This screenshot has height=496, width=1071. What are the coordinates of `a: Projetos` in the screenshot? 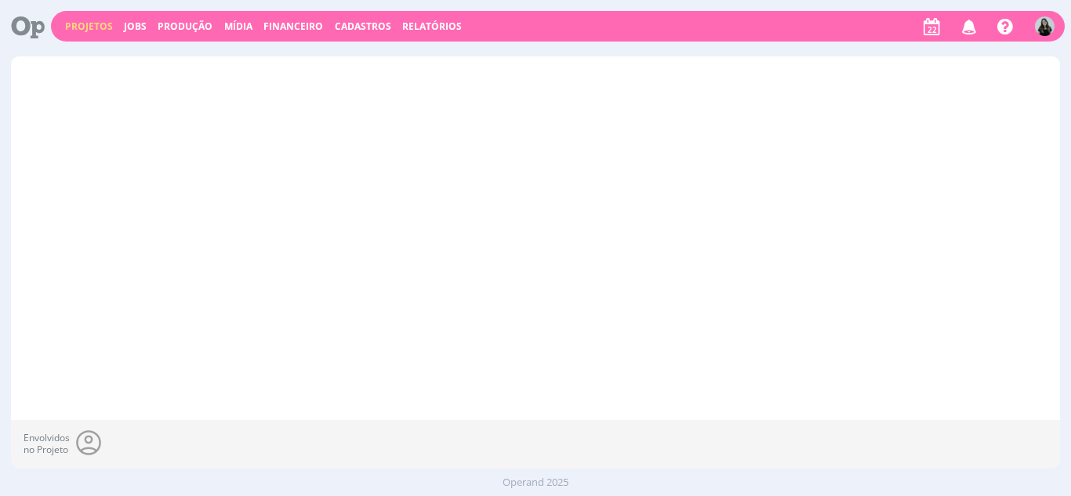 It's located at (89, 26).